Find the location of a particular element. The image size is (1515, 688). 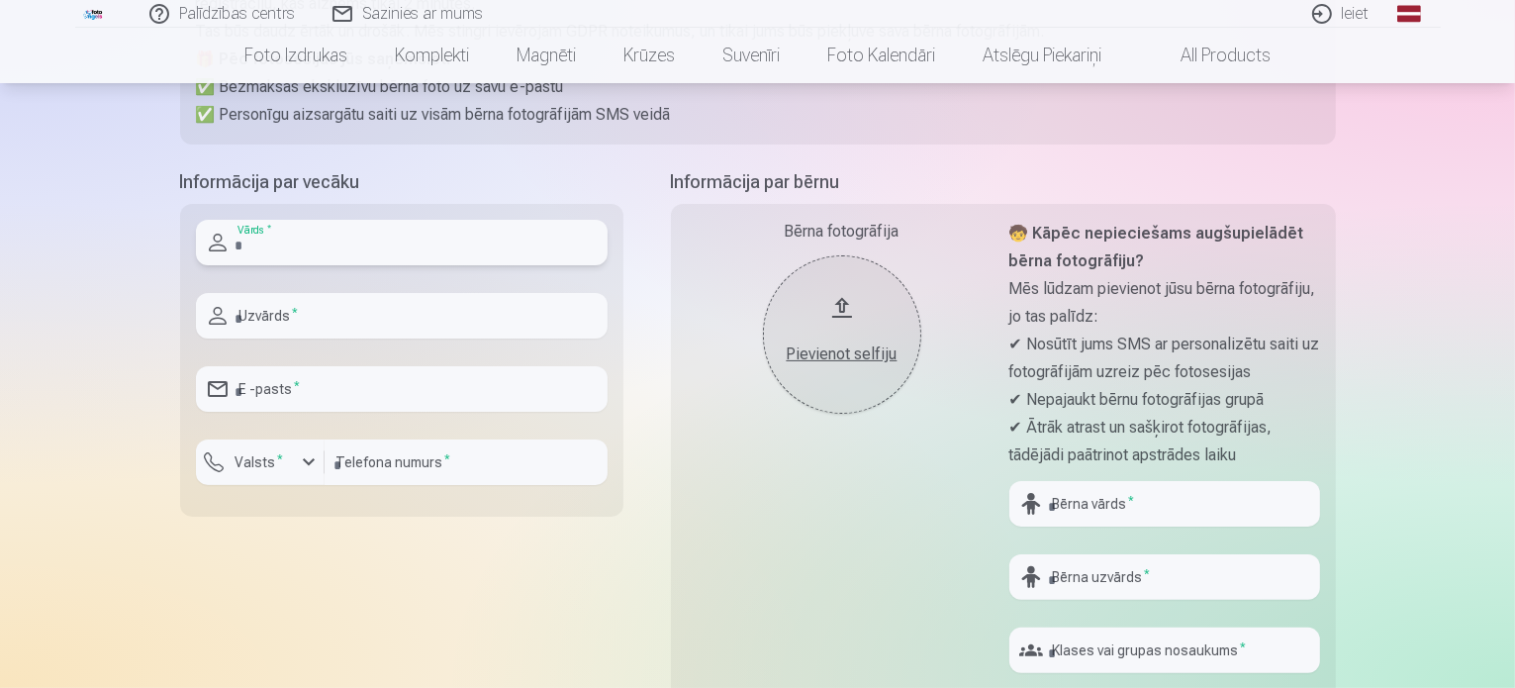

div: Pievienot selfiju is located at coordinates (842, 354).